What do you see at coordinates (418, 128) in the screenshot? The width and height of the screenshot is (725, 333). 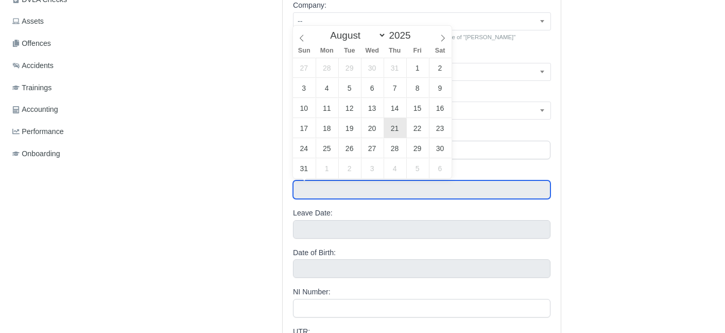 I see `span: August 22, 2025` at bounding box center [418, 128].